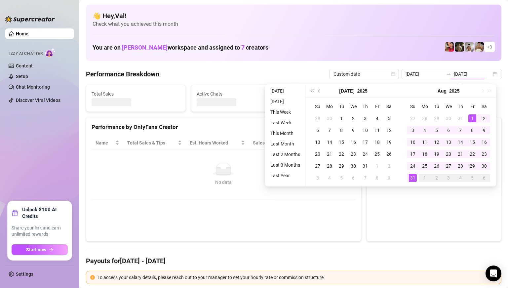 The image size is (508, 288). I want to click on span: + 3, so click(489, 47).